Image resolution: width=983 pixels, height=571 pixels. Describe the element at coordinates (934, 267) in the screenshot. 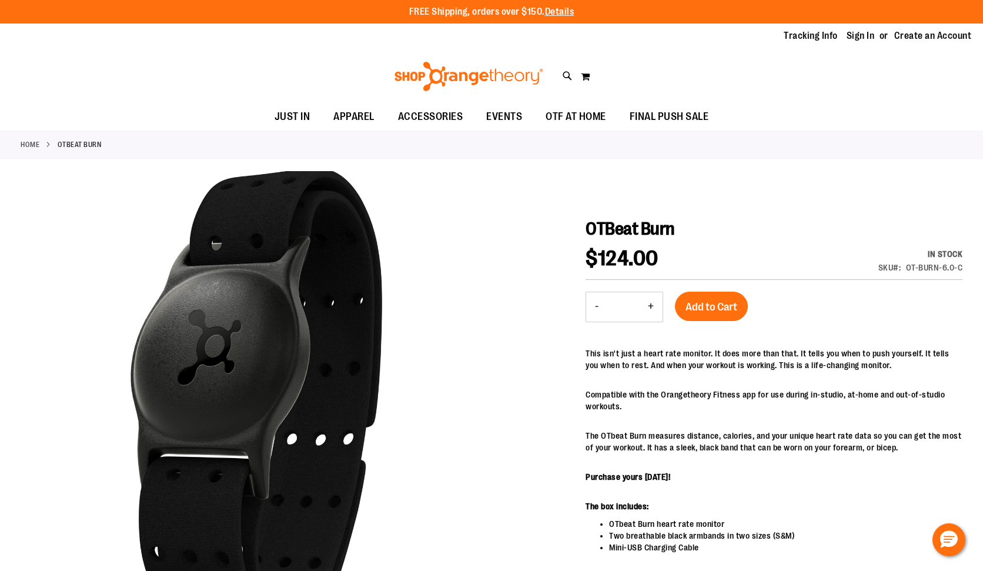

I see `div: OT-BURN-6.0-C` at that location.